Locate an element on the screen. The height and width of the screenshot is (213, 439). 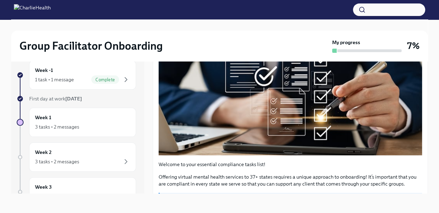
strong: My progress is located at coordinates (346, 42).